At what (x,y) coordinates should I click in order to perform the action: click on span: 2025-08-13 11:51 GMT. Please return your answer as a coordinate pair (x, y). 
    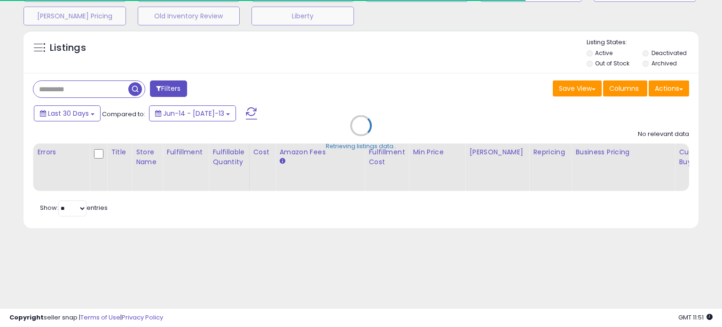
    Looking at the image, I should click on (695, 317).